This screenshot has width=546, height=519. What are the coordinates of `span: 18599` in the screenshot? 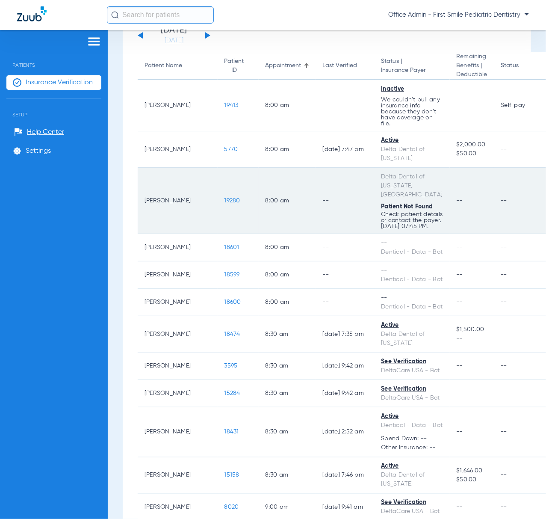 It's located at (232, 275).